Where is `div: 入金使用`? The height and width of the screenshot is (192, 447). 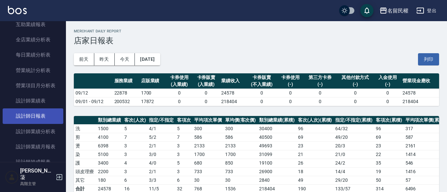
div: 入金使用 is located at coordinates (387, 77).